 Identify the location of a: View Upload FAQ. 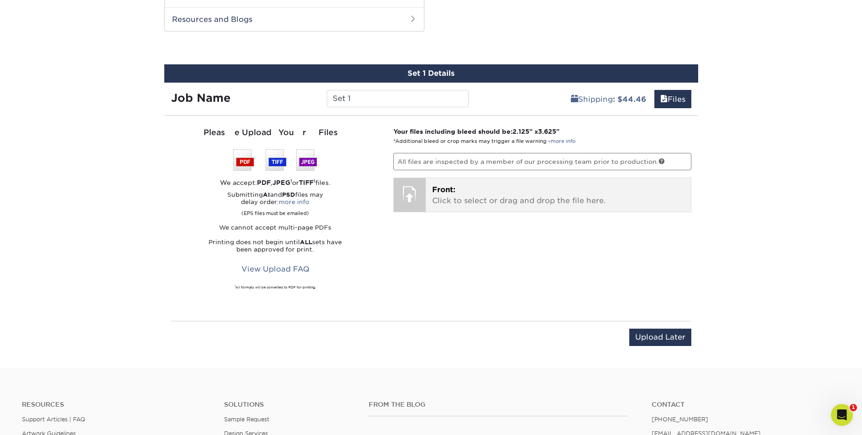
(275, 269).